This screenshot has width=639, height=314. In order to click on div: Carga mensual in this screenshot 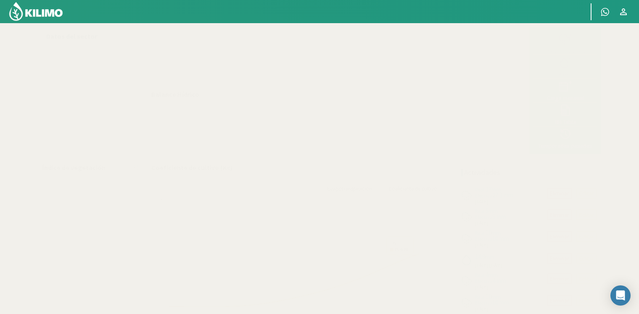, I will do `click(565, 98)`.